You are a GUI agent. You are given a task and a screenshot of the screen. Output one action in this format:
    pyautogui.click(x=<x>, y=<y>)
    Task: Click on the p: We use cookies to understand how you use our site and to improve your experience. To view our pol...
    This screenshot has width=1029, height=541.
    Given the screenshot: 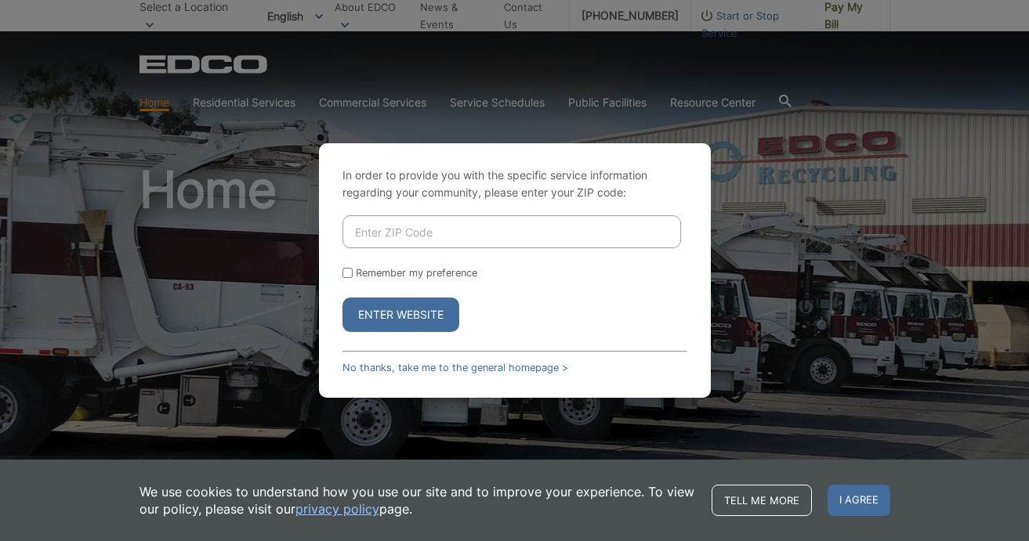 What is the action you would take?
    pyautogui.click(x=418, y=501)
    